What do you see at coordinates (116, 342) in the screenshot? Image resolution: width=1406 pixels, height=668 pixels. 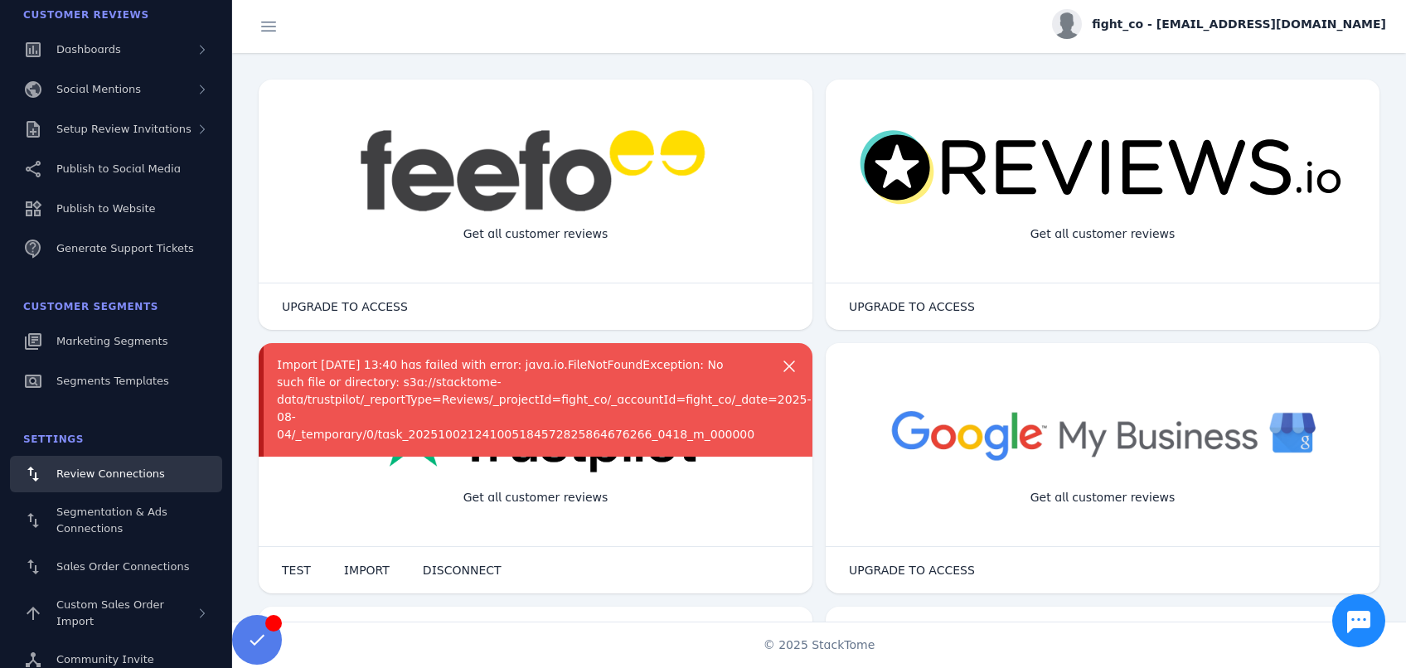 I see `a: Marketing Segments` at bounding box center [116, 342].